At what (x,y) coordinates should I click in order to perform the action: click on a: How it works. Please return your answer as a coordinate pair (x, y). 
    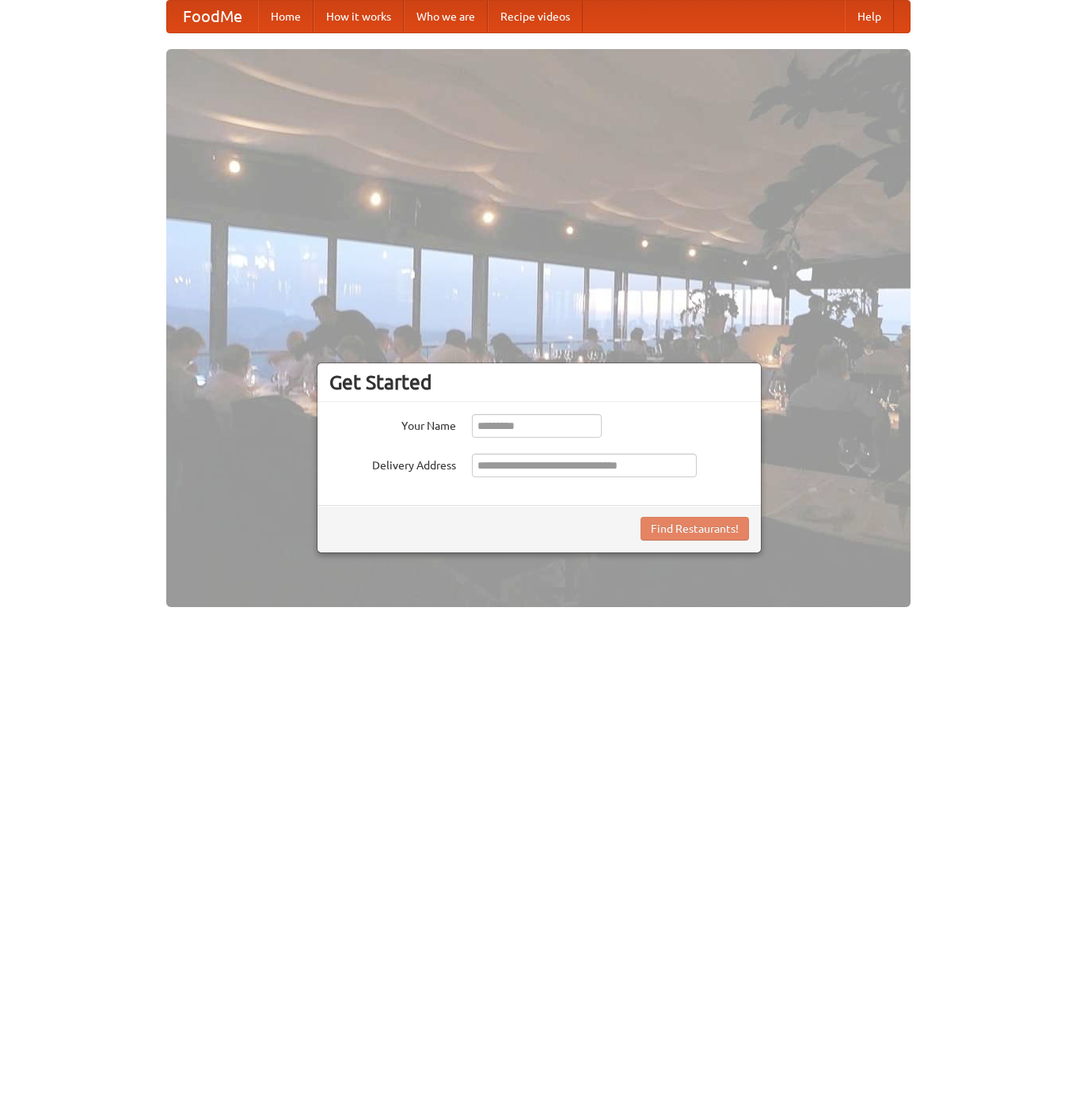
    Looking at the image, I should click on (359, 17).